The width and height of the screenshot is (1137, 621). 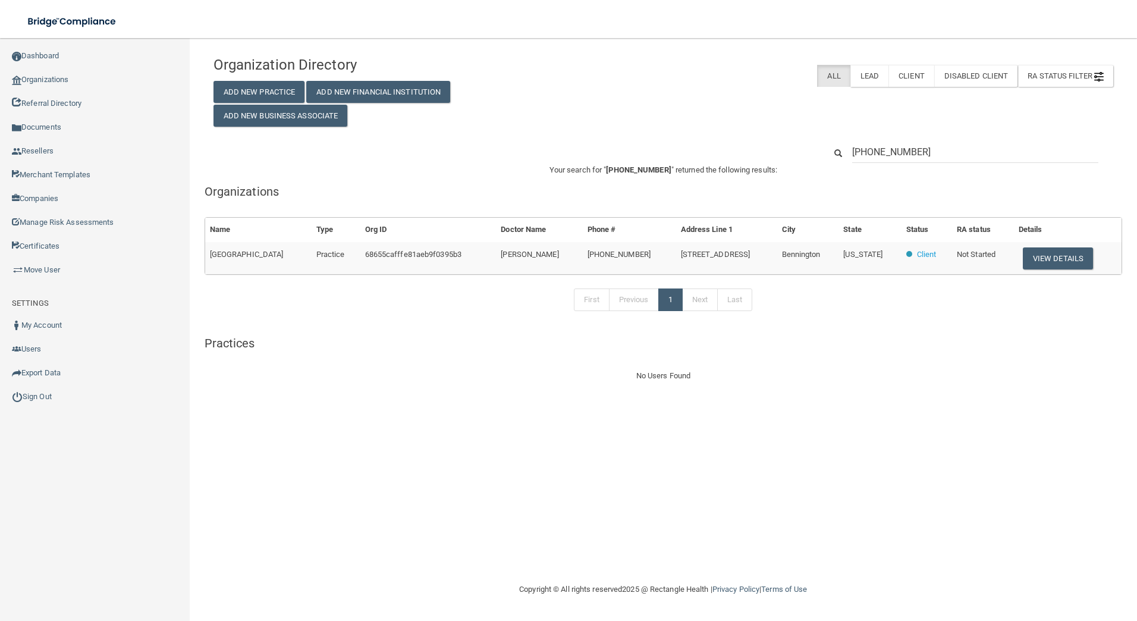 I want to click on label: All, so click(x=833, y=76).